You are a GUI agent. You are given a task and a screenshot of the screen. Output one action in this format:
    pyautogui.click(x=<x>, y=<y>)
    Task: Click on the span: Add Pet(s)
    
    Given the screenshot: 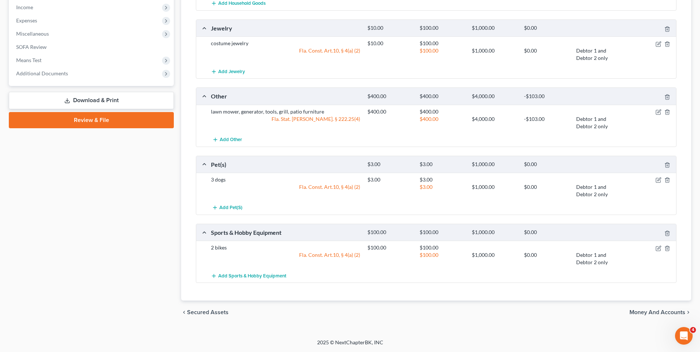 What is the action you would take?
    pyautogui.click(x=231, y=208)
    